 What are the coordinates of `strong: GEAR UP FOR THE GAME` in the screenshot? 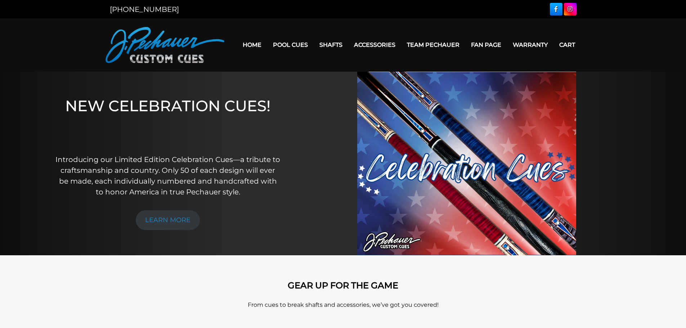 It's located at (343, 285).